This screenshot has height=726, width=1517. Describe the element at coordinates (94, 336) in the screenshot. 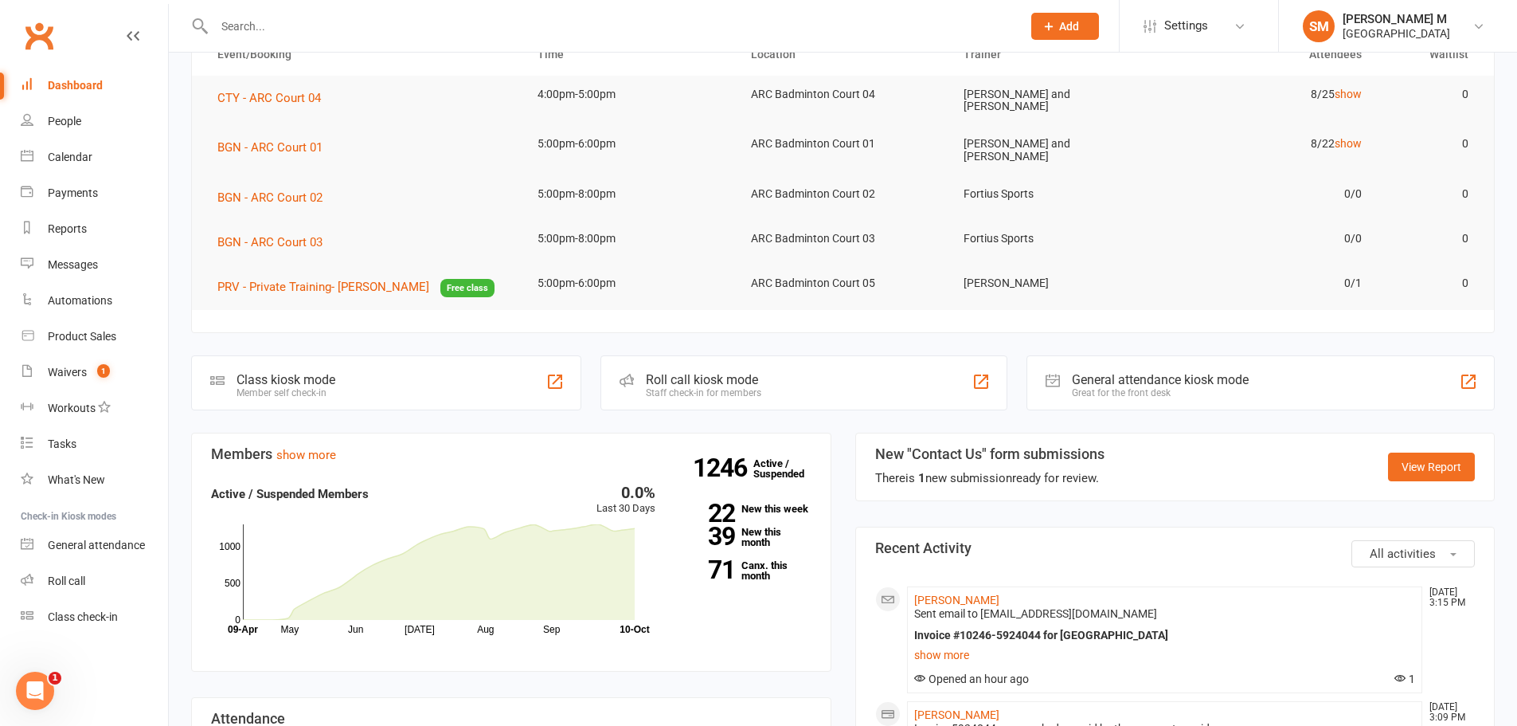

I see `a: Product Sales` at that location.